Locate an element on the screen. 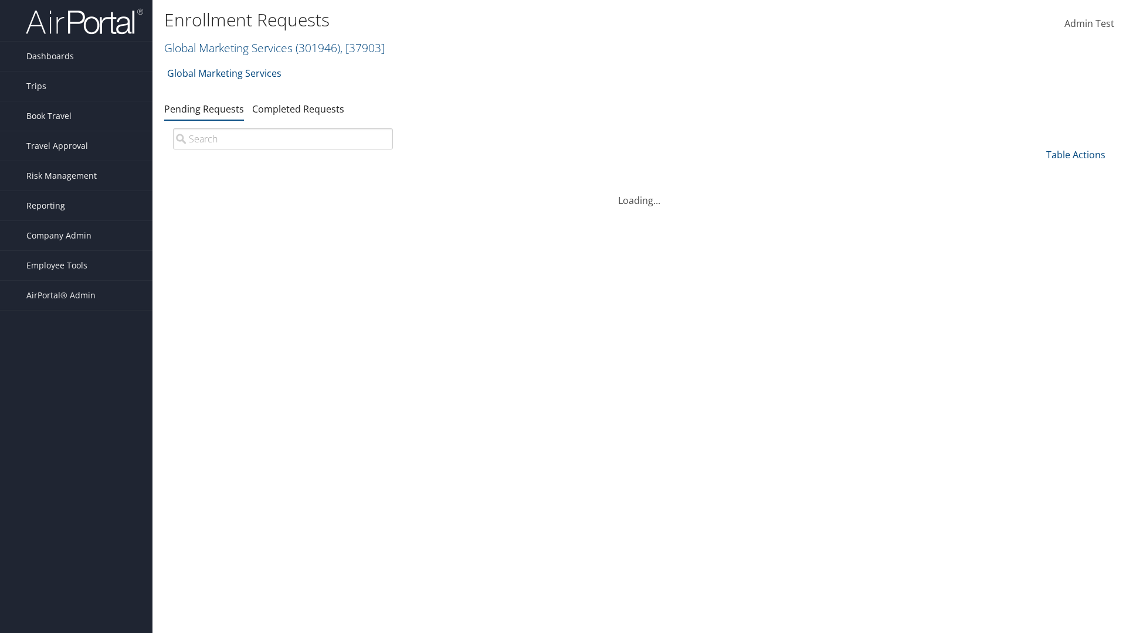  span: Admin Test is located at coordinates (1089, 23).